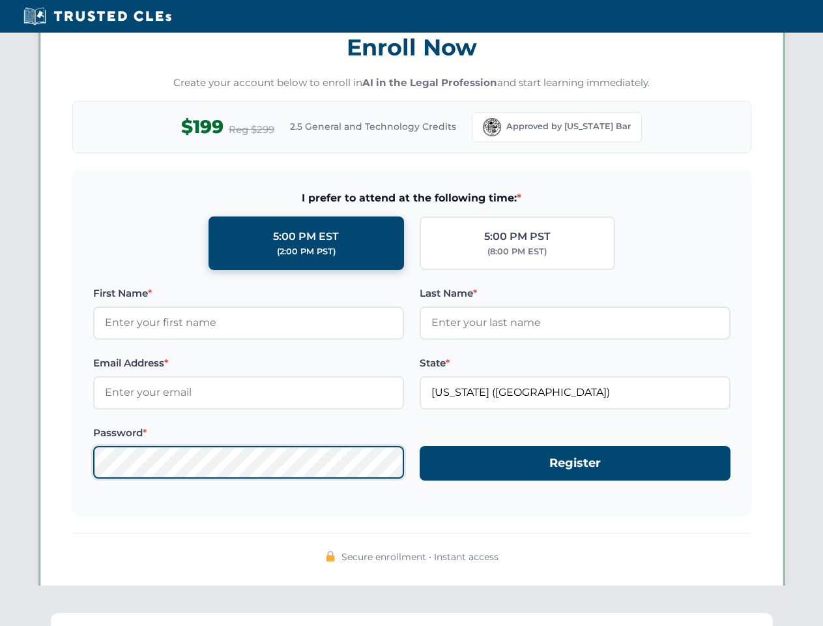  I want to click on input: Enter your first name, so click(248, 323).